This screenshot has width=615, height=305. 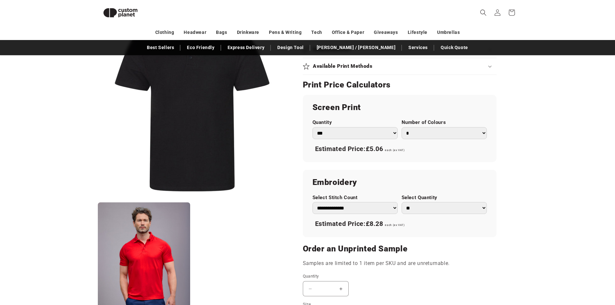 I want to click on a: Giveaways, so click(x=386, y=32).